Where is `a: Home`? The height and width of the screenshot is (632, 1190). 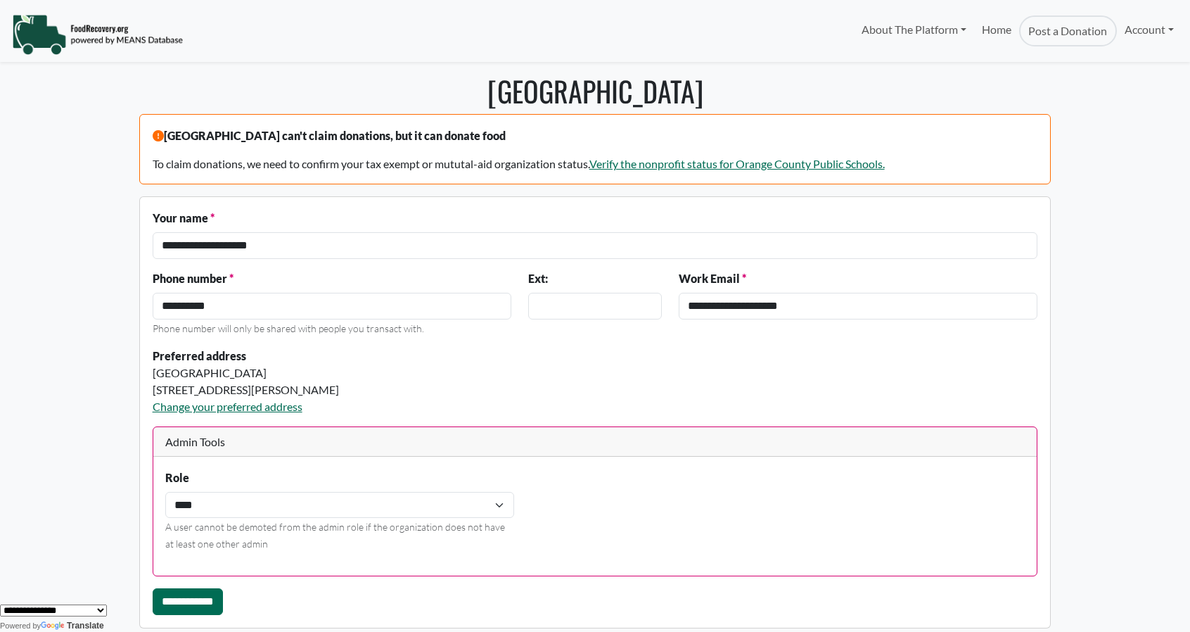 a: Home is located at coordinates (997, 31).